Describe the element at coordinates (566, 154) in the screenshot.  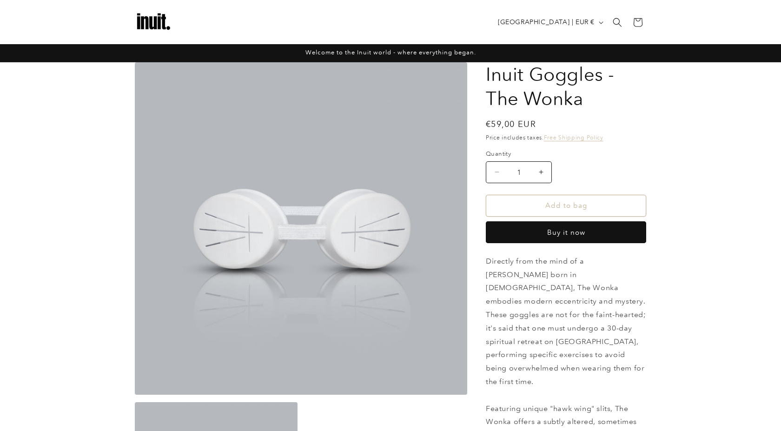
I see `label: Quantity` at that location.